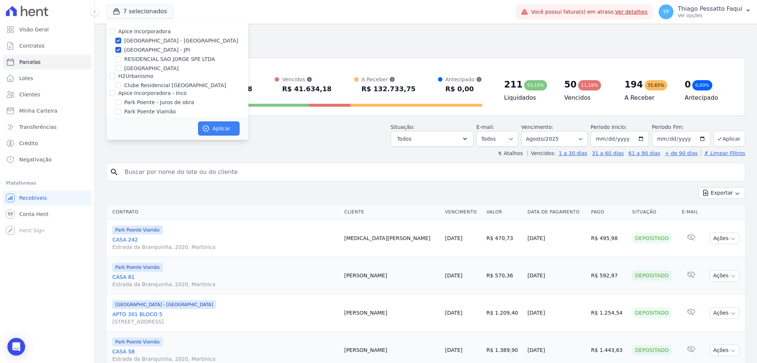 Image resolution: width=757 pixels, height=363 pixels. Describe the element at coordinates (224, 212) in the screenshot. I see `th: Contrato` at that location.